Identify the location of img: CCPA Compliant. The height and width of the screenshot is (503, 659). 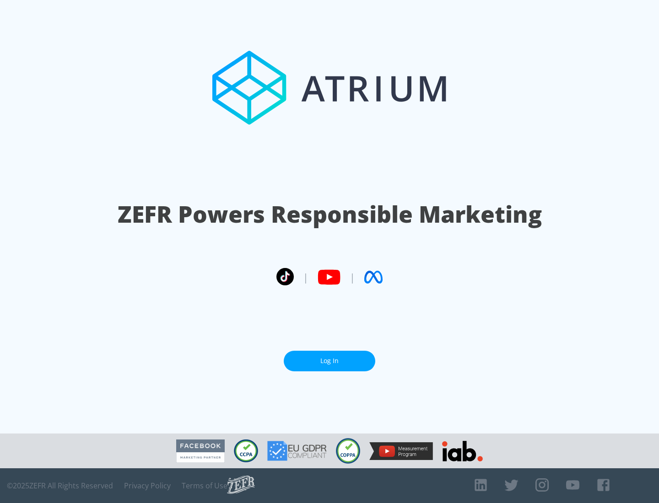
(246, 451).